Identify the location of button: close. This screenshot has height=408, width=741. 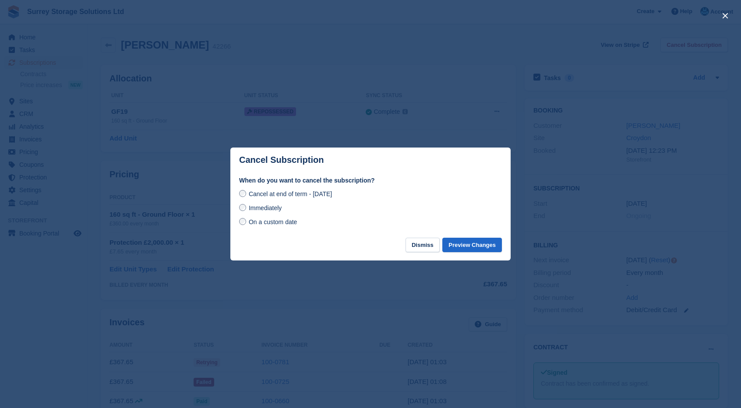
(726, 16).